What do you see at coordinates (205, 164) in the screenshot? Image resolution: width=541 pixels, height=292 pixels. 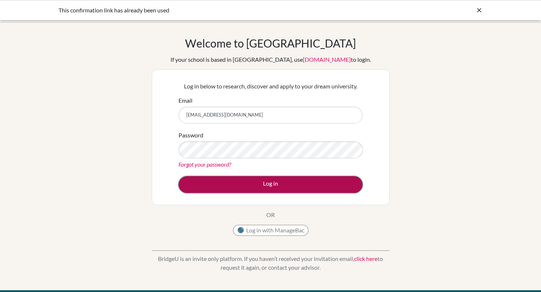 I see `a: Forgot your password?` at bounding box center [205, 164].